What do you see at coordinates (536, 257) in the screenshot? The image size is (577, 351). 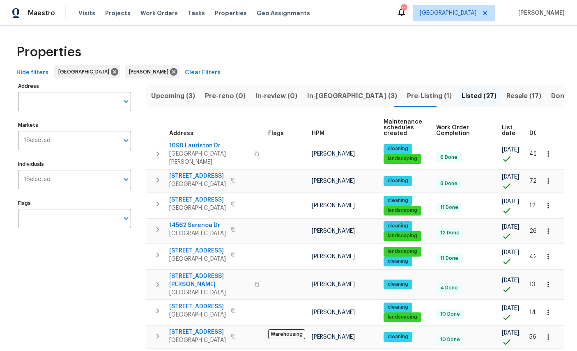 I see `span: 427` at bounding box center [536, 257].